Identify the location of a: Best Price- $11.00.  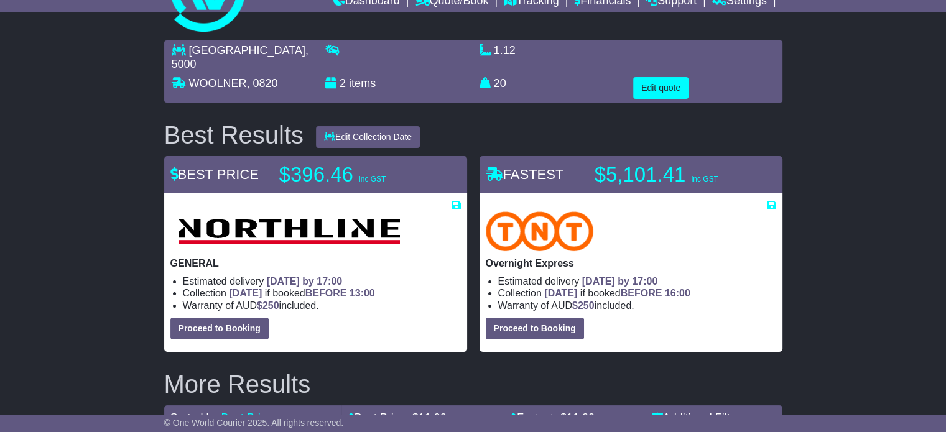
(397, 418).